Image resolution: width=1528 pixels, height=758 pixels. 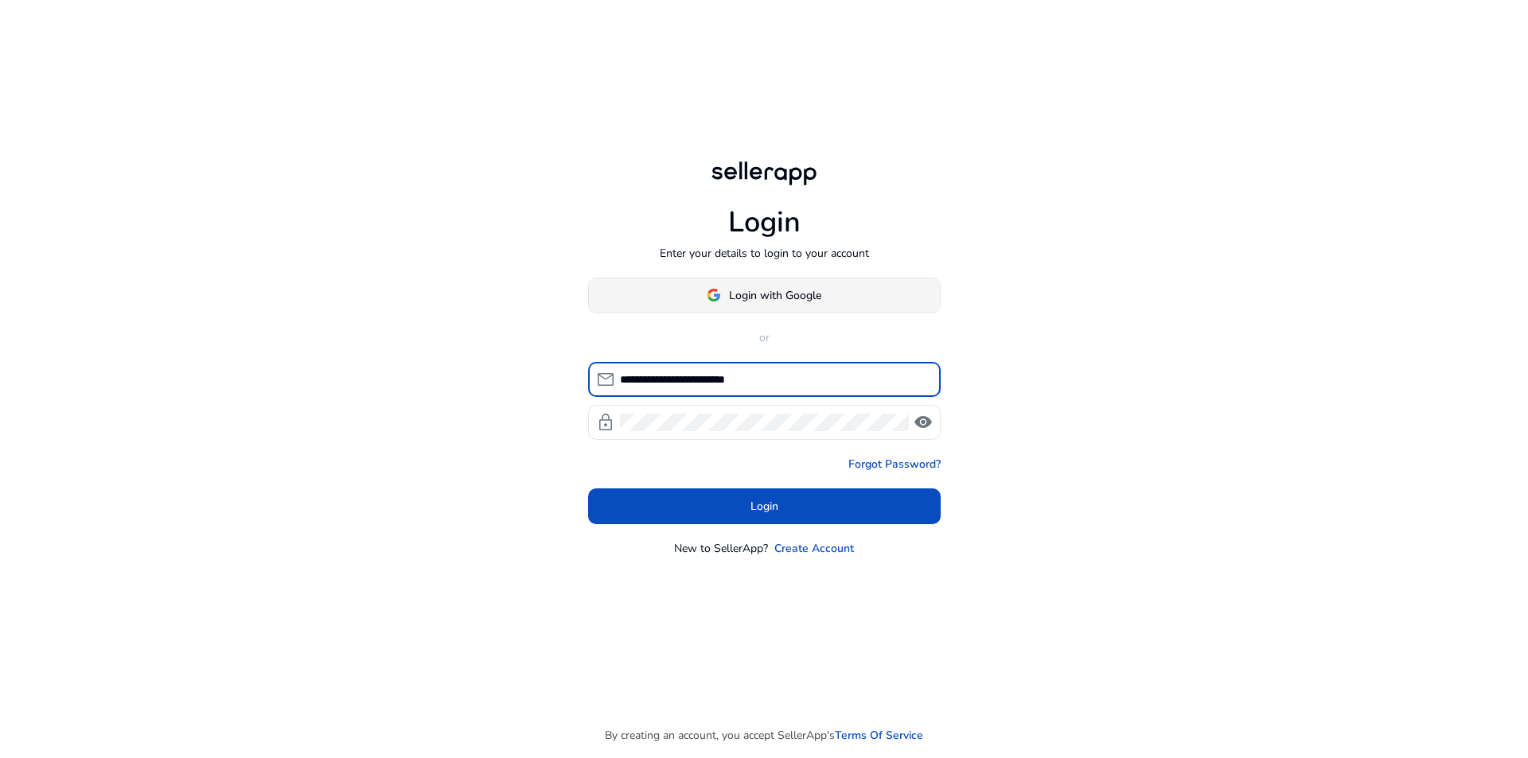 I want to click on span: visibility, so click(x=923, y=423).